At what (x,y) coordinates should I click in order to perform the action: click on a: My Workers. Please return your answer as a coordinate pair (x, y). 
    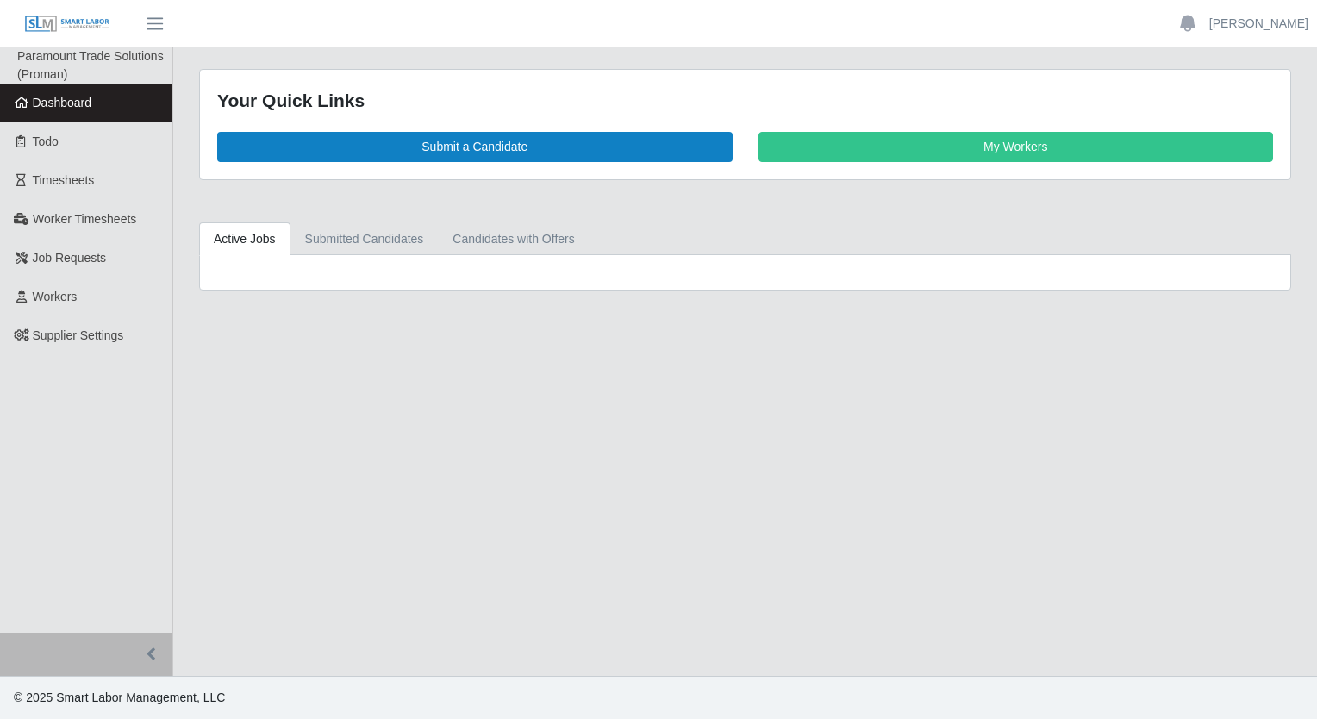
    Looking at the image, I should click on (1016, 147).